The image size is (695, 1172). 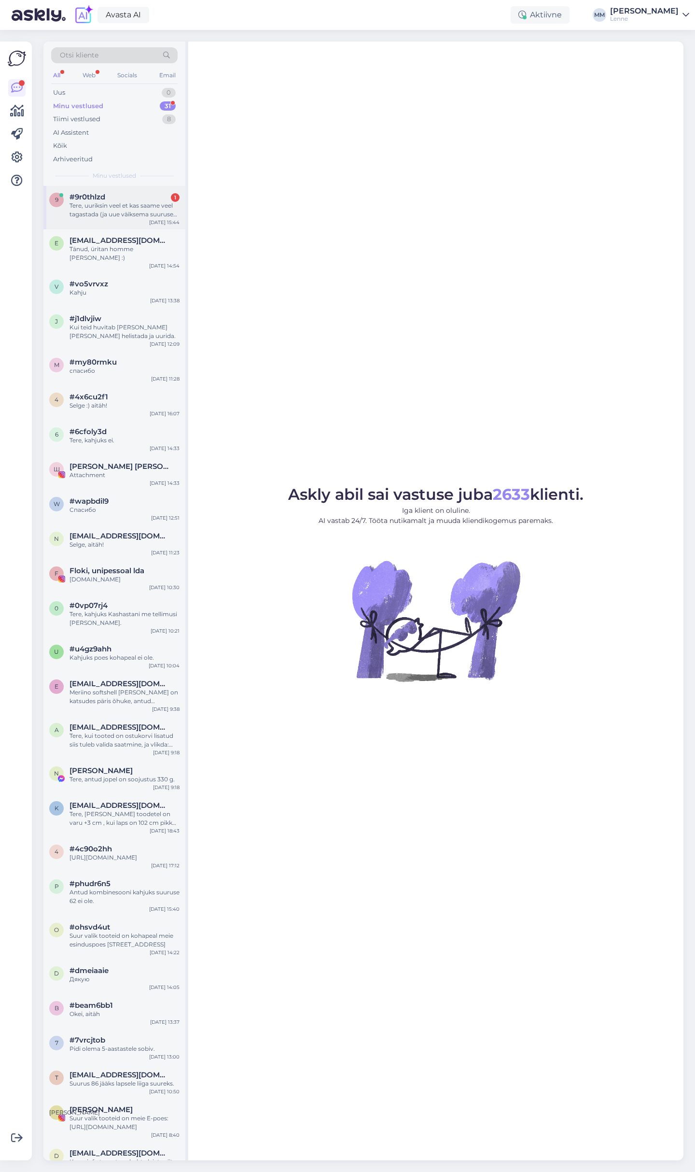 What do you see at coordinates (57, 730) in the screenshot?
I see `span: a` at bounding box center [57, 730].